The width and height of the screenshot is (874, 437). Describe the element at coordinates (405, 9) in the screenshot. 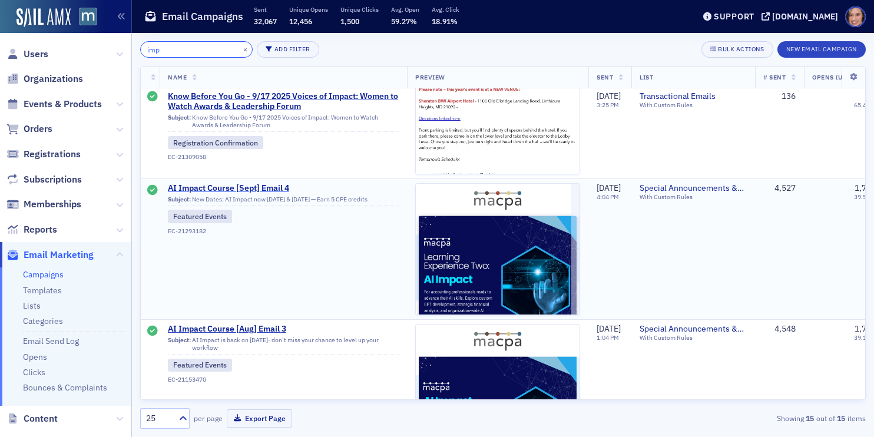

I see `p: Avg. Open` at that location.